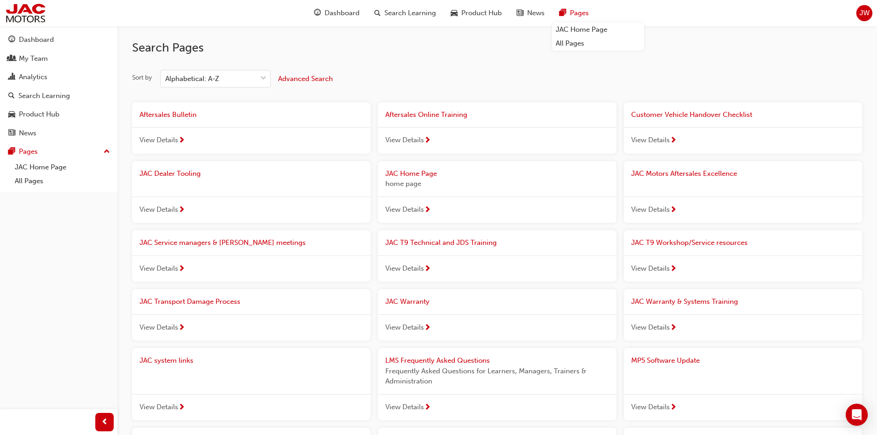 This screenshot has height=435, width=877. Describe the element at coordinates (58, 96) in the screenshot. I see `a: Search Learning` at that location.